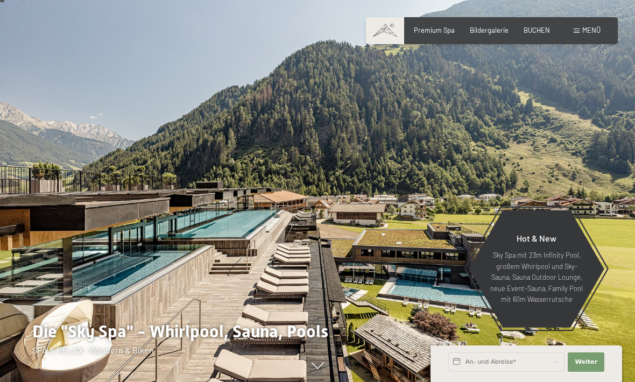  What do you see at coordinates (489, 30) in the screenshot?
I see `a: Bildergalerie` at bounding box center [489, 30].